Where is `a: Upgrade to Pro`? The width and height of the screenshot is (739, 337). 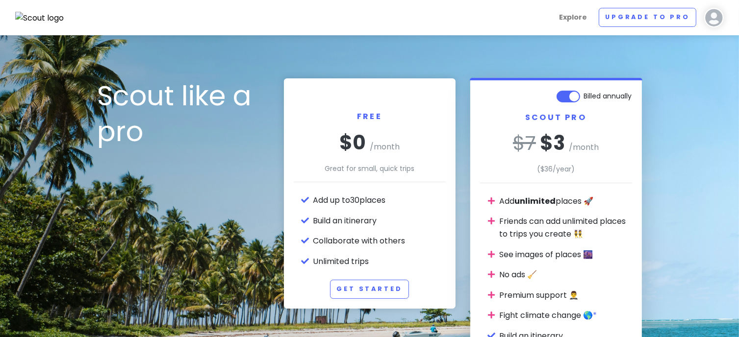
a: Upgrade to Pro is located at coordinates (647, 17).